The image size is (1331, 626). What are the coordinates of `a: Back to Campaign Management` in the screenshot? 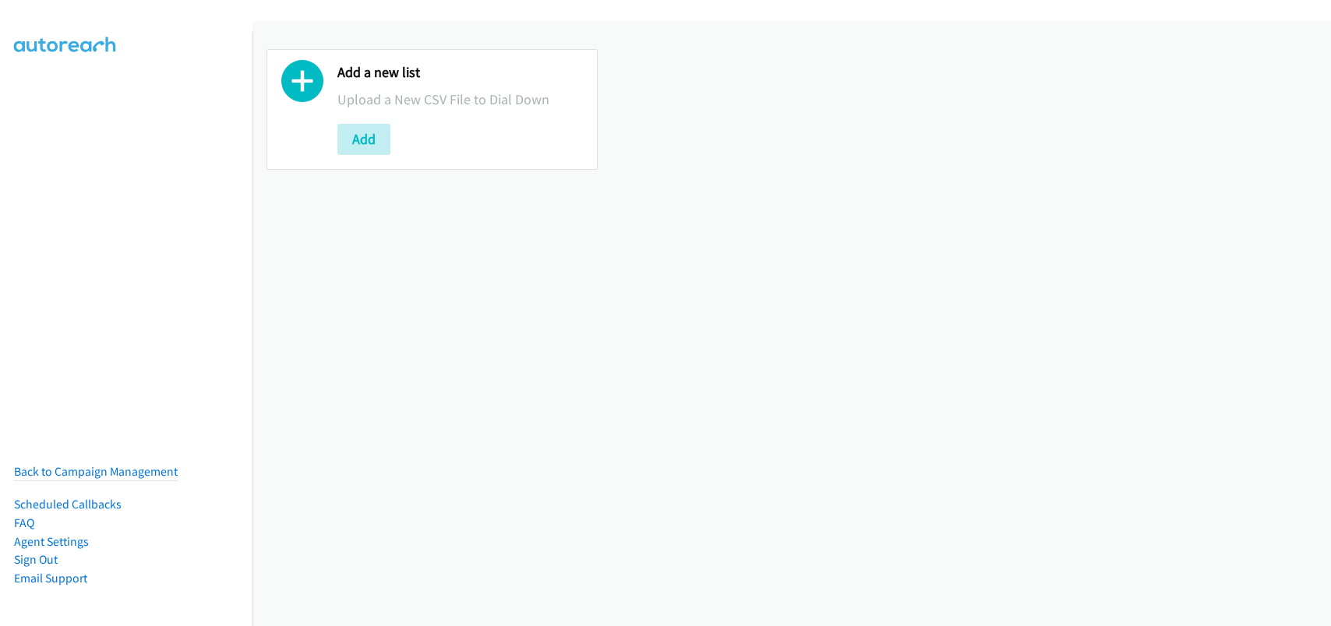 It's located at (96, 471).